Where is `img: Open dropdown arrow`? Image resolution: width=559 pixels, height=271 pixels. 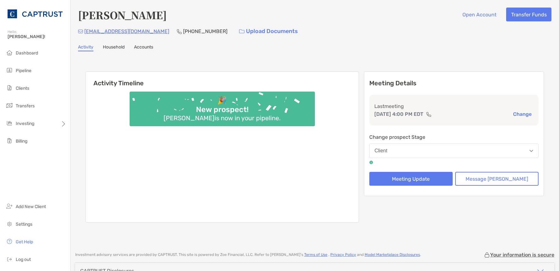 img: Open dropdown arrow is located at coordinates (532, 151).